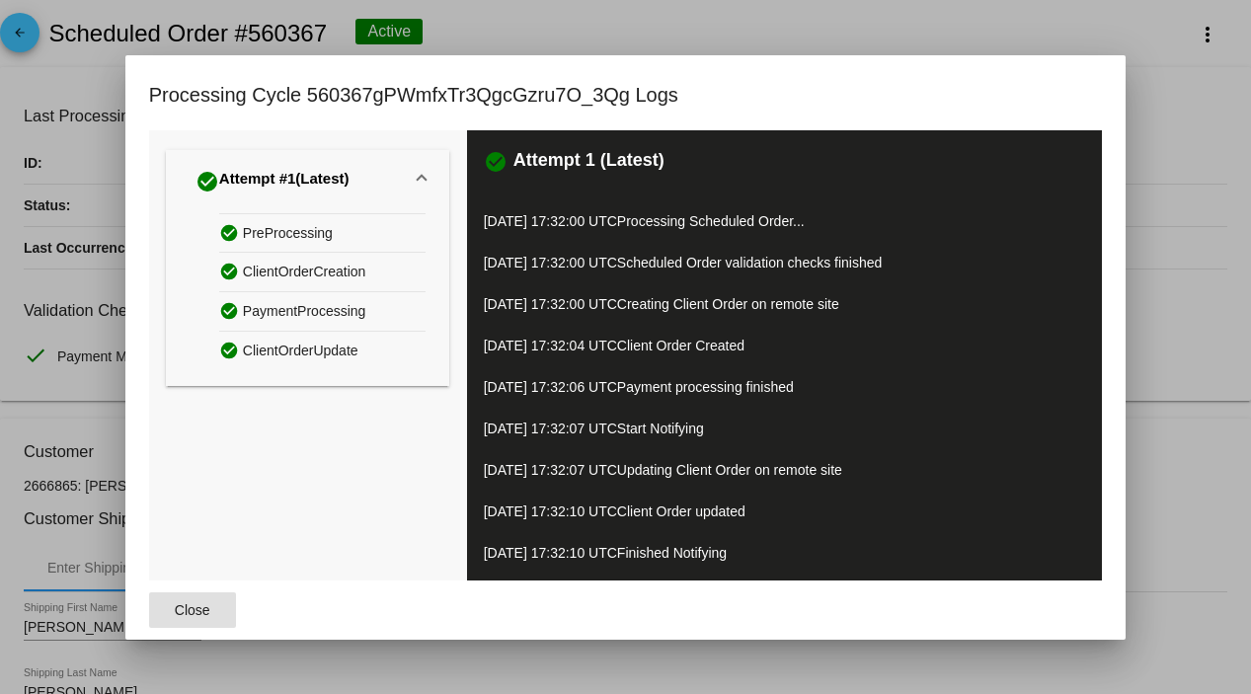 This screenshot has width=1251, height=694. What do you see at coordinates (682, 512) in the screenshot?
I see `span: Client Order updated` at bounding box center [682, 512].